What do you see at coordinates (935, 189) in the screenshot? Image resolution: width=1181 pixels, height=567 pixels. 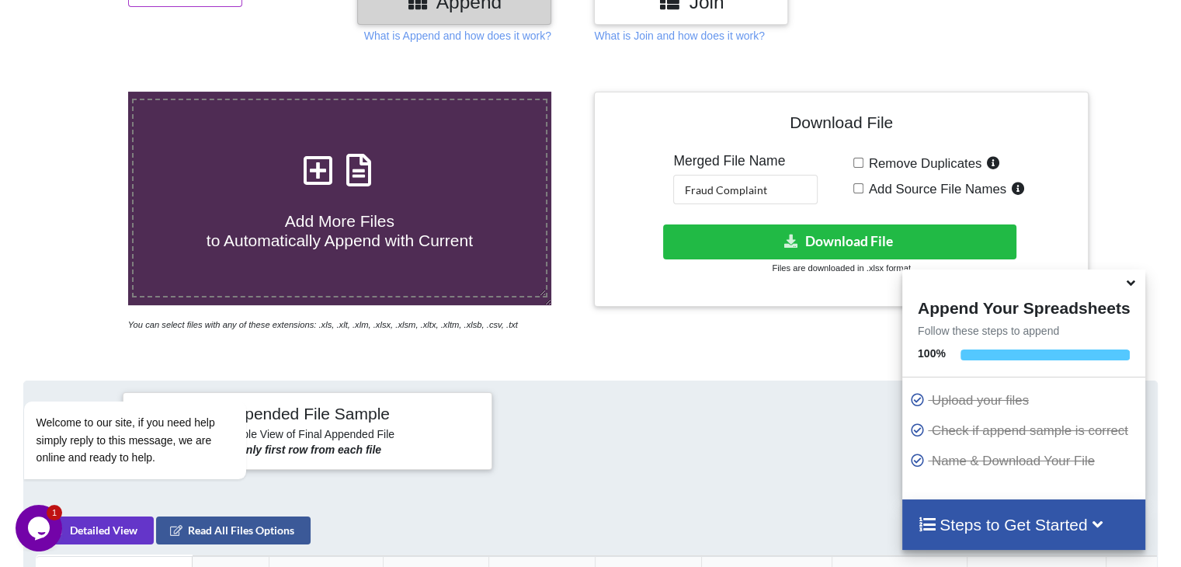 I see `span: Add Source File Names` at bounding box center [935, 189].